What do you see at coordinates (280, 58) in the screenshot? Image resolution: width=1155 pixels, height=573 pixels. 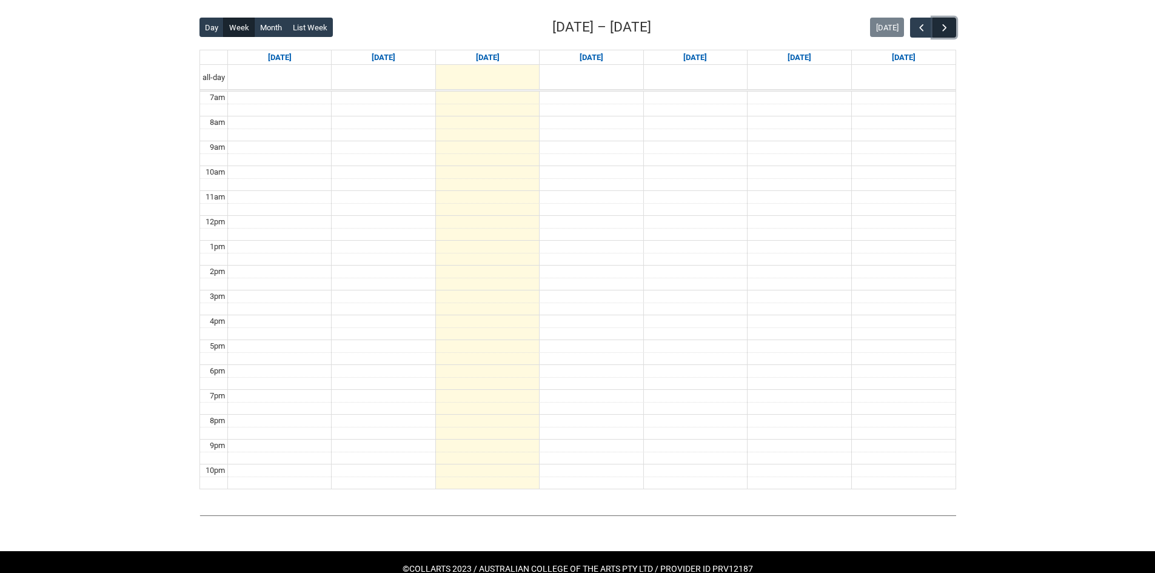 I see `a: Go to September 7, 2025` at bounding box center [280, 58].